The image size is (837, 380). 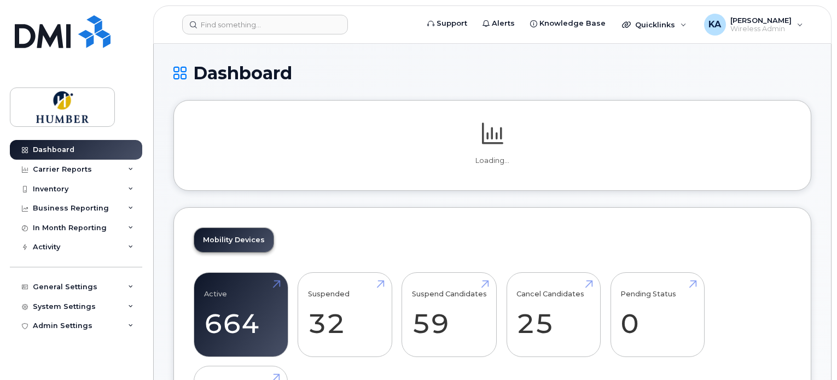 I want to click on a: Cancel Candidates 25, so click(x=553, y=315).